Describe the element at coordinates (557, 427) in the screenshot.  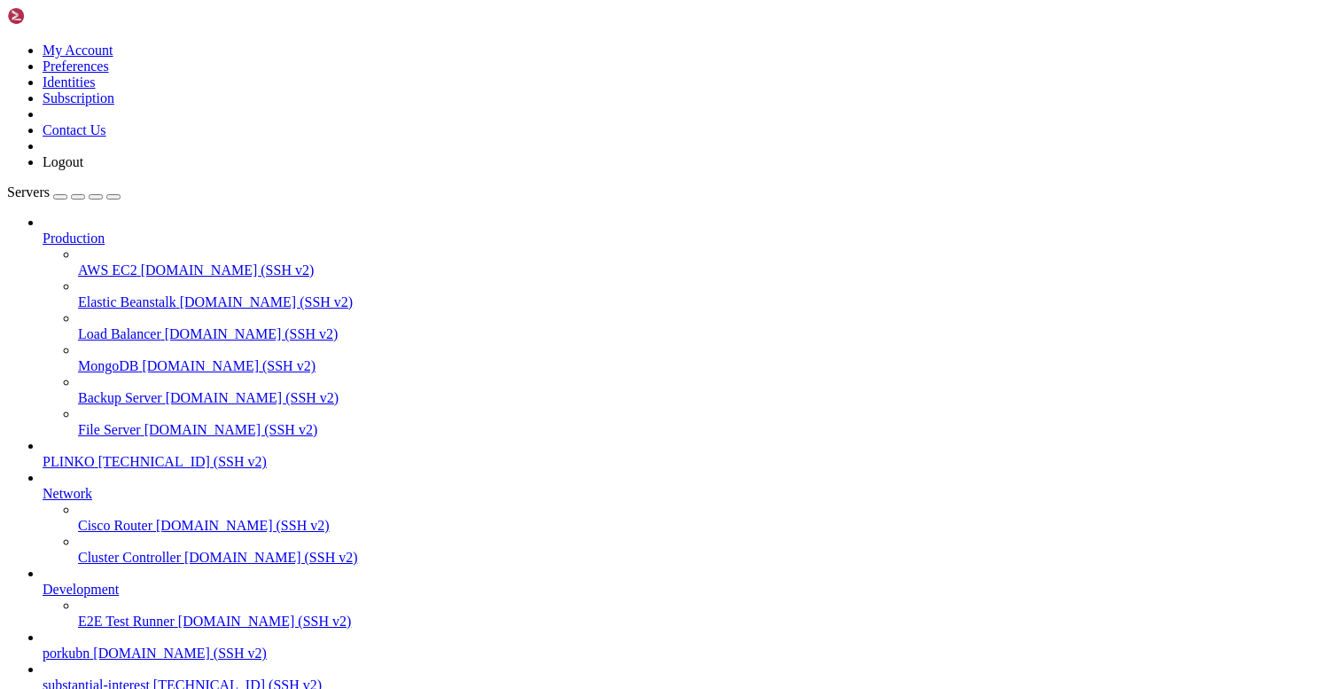
I see `x-row: The list of available updates is more than a week old.` at that location.